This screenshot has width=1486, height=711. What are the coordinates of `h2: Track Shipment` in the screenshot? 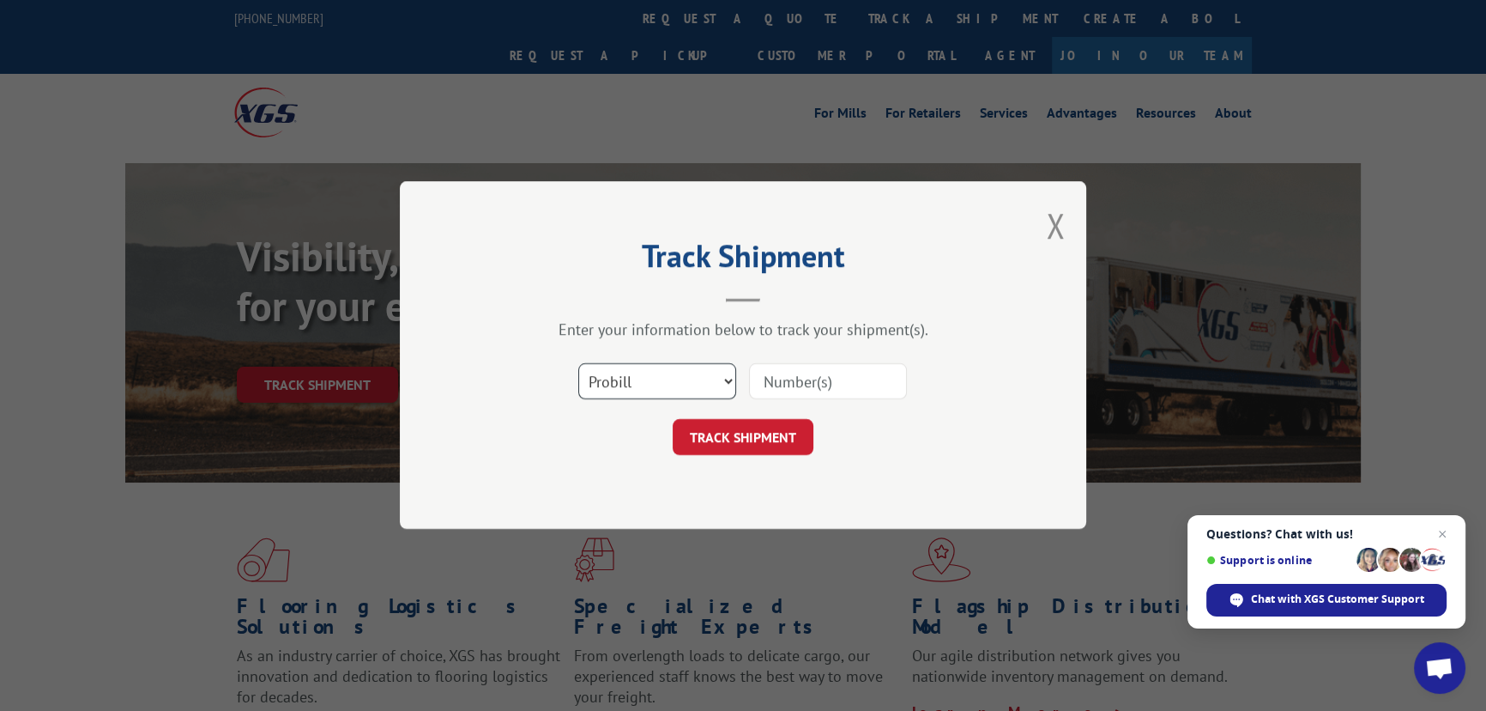 It's located at (743, 260).